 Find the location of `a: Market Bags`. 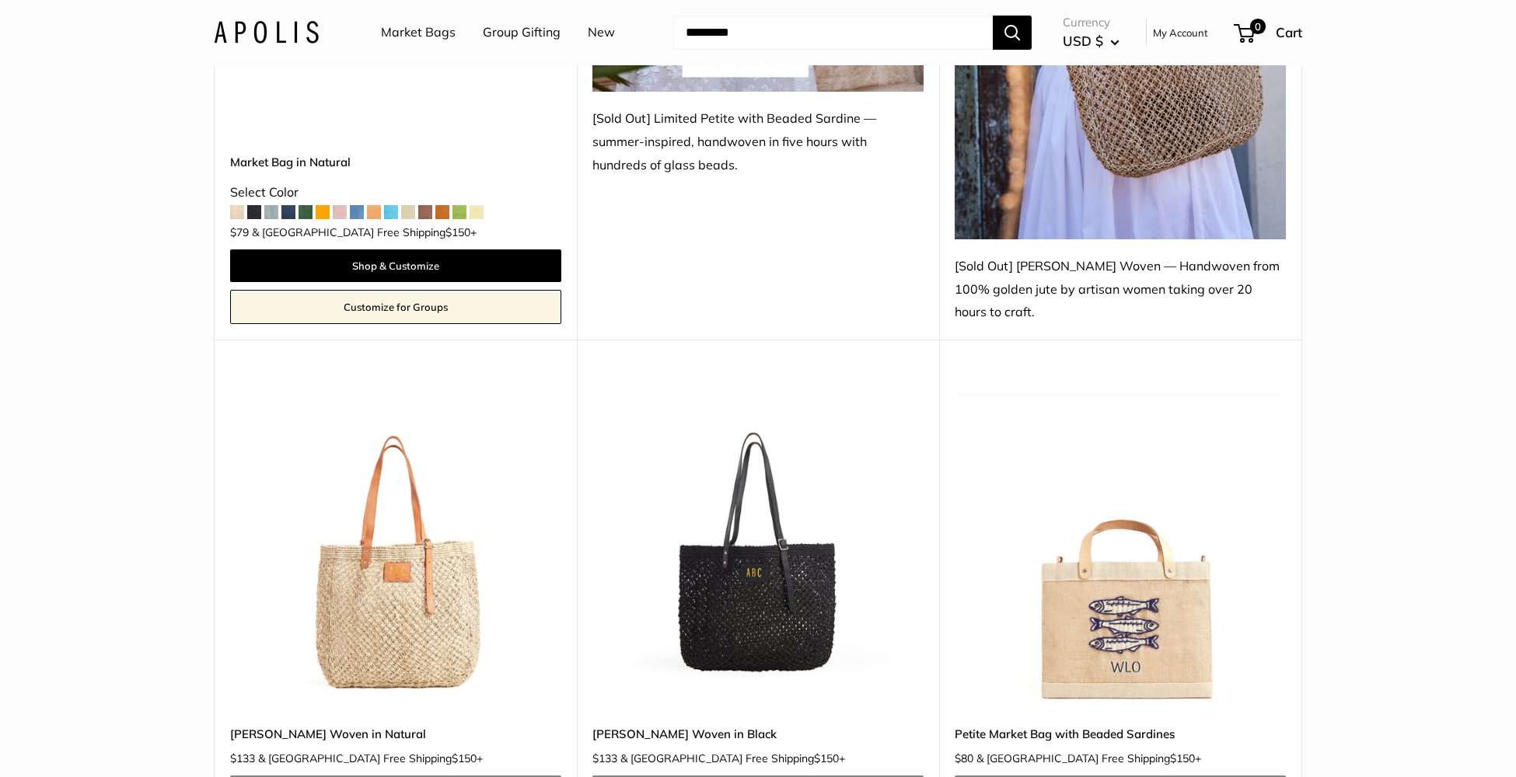

a: Market Bags is located at coordinates (418, 33).